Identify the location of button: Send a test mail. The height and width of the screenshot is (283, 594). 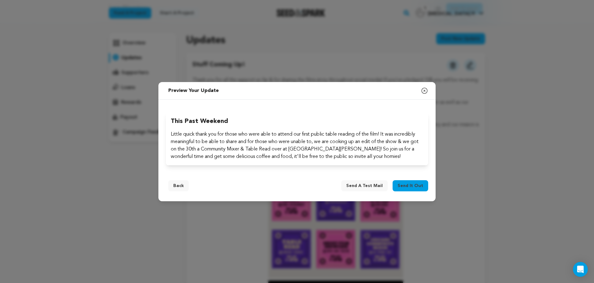
(365, 186).